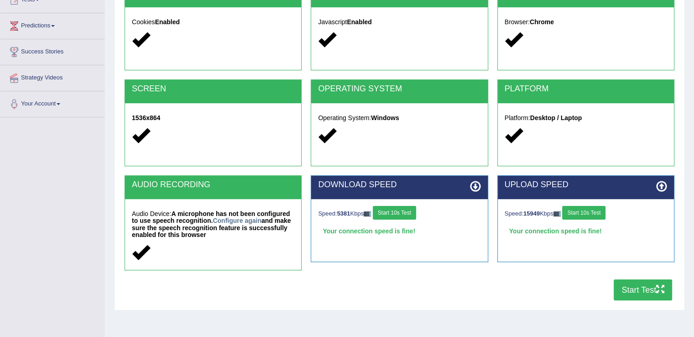  I want to click on h5: Browser:, so click(586, 22).